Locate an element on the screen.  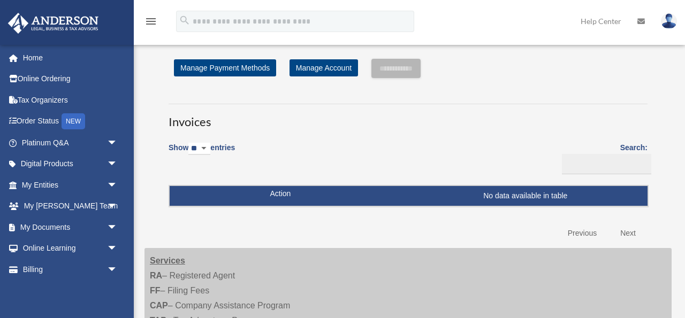
a: Open Invoices is located at coordinates (69, 291).